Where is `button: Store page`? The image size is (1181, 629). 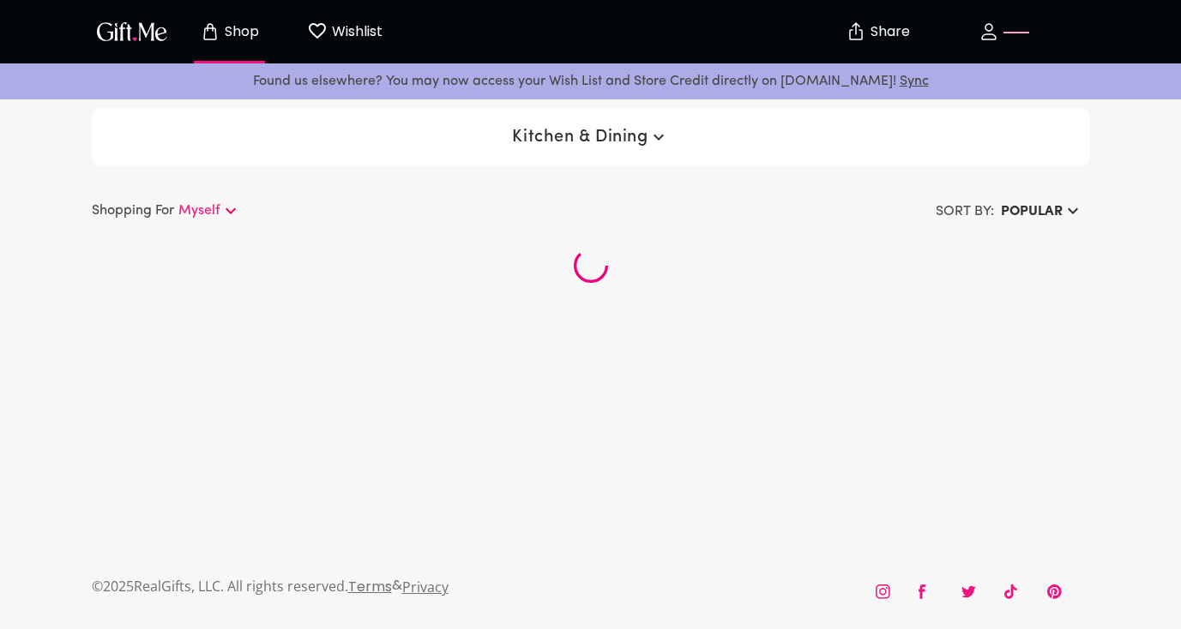 button: Store page is located at coordinates (230, 32).